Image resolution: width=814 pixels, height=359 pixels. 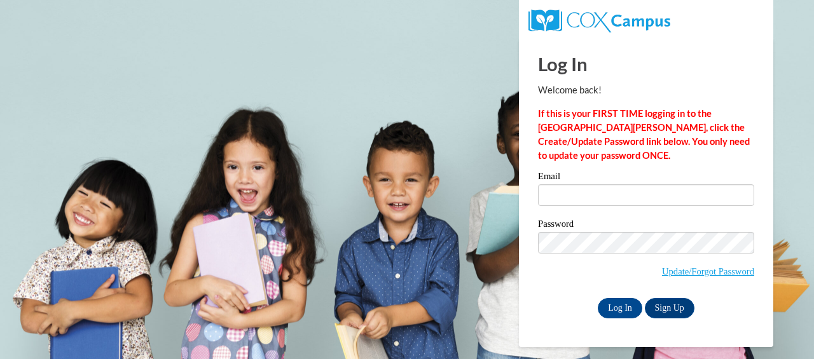 I want to click on a: COX Campus, so click(x=599, y=20).